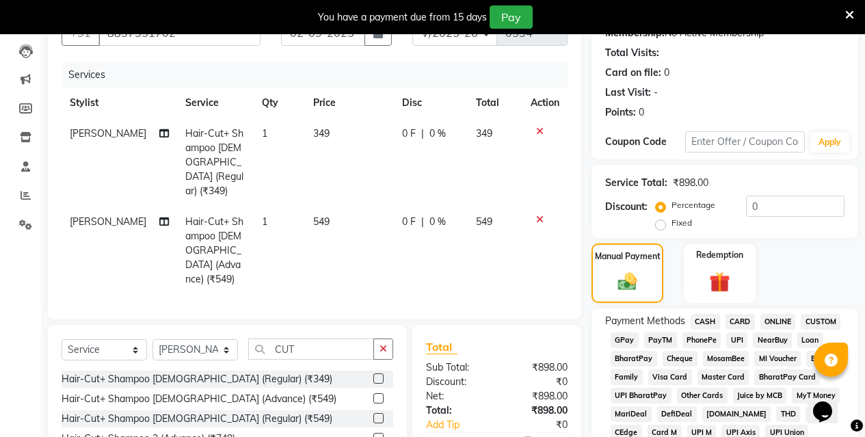  Describe the element at coordinates (456, 396) in the screenshot. I see `div: Net:` at that location.